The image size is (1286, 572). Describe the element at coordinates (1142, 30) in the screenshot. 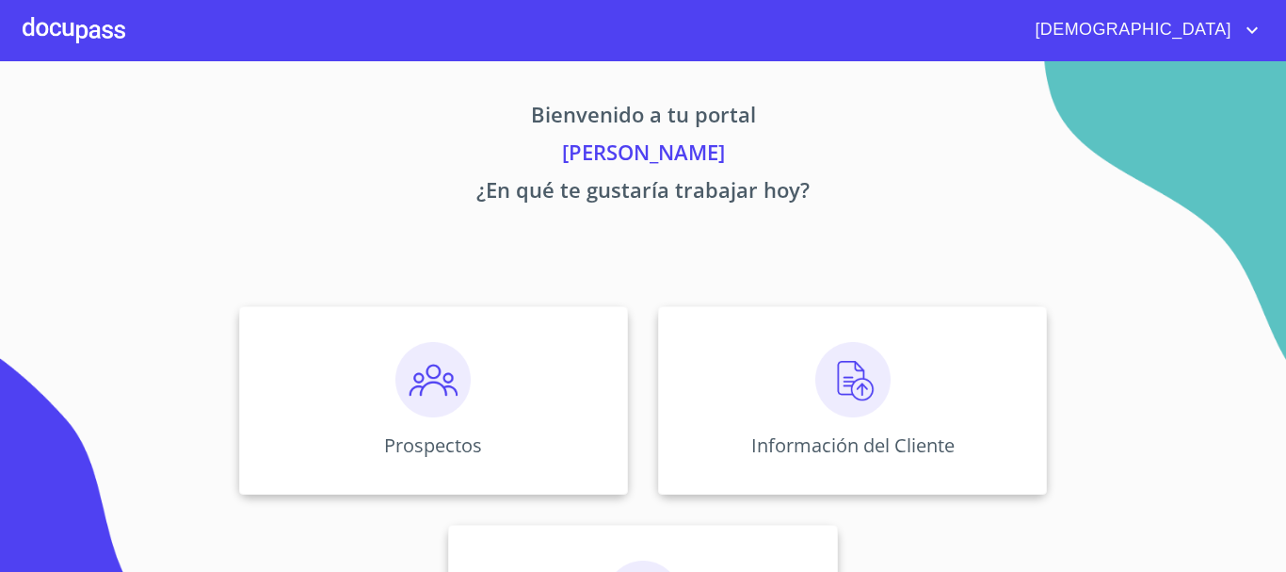

I see `button: account of current user` at that location.